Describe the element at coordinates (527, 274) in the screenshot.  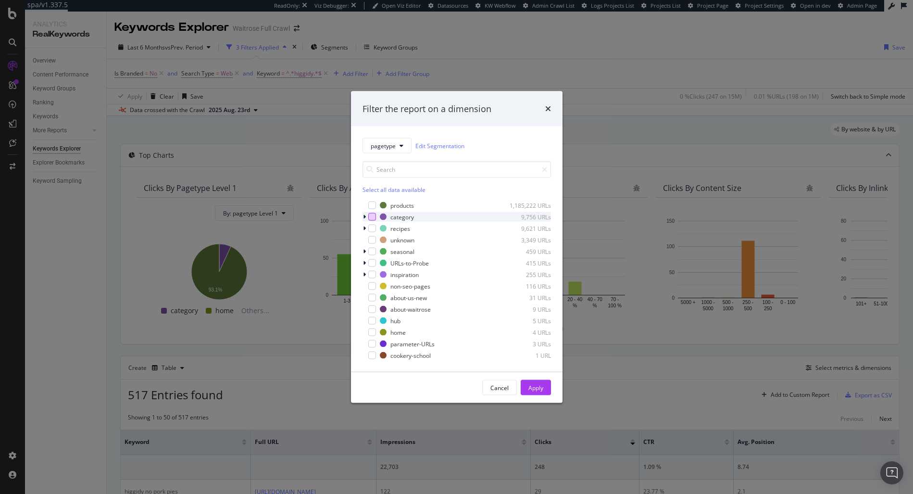
I see `div: 255 URLs` at that location.